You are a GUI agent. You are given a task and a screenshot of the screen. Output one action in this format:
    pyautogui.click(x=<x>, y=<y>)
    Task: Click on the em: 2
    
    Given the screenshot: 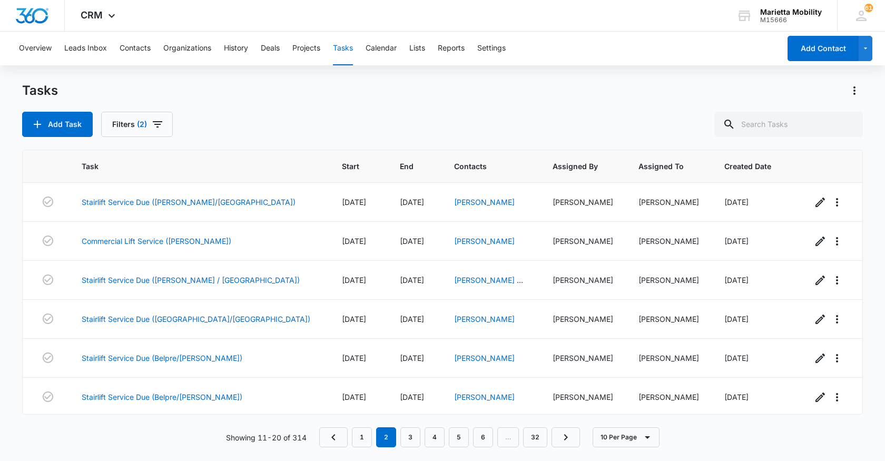 What is the action you would take?
    pyautogui.click(x=386, y=437)
    